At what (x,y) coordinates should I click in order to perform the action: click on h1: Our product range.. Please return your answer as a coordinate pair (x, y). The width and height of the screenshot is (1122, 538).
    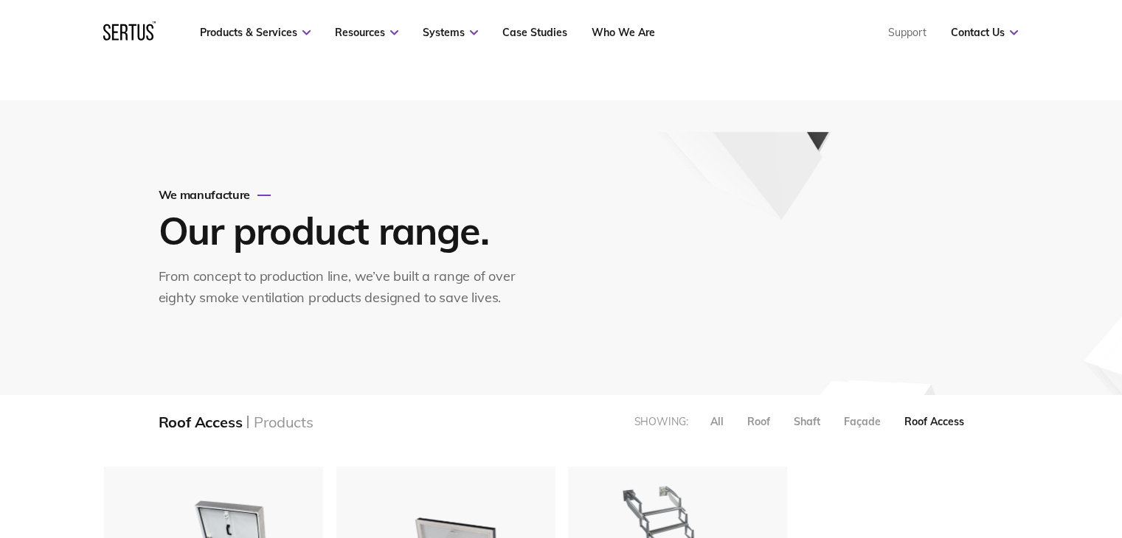
    Looking at the image, I should click on (343, 230).